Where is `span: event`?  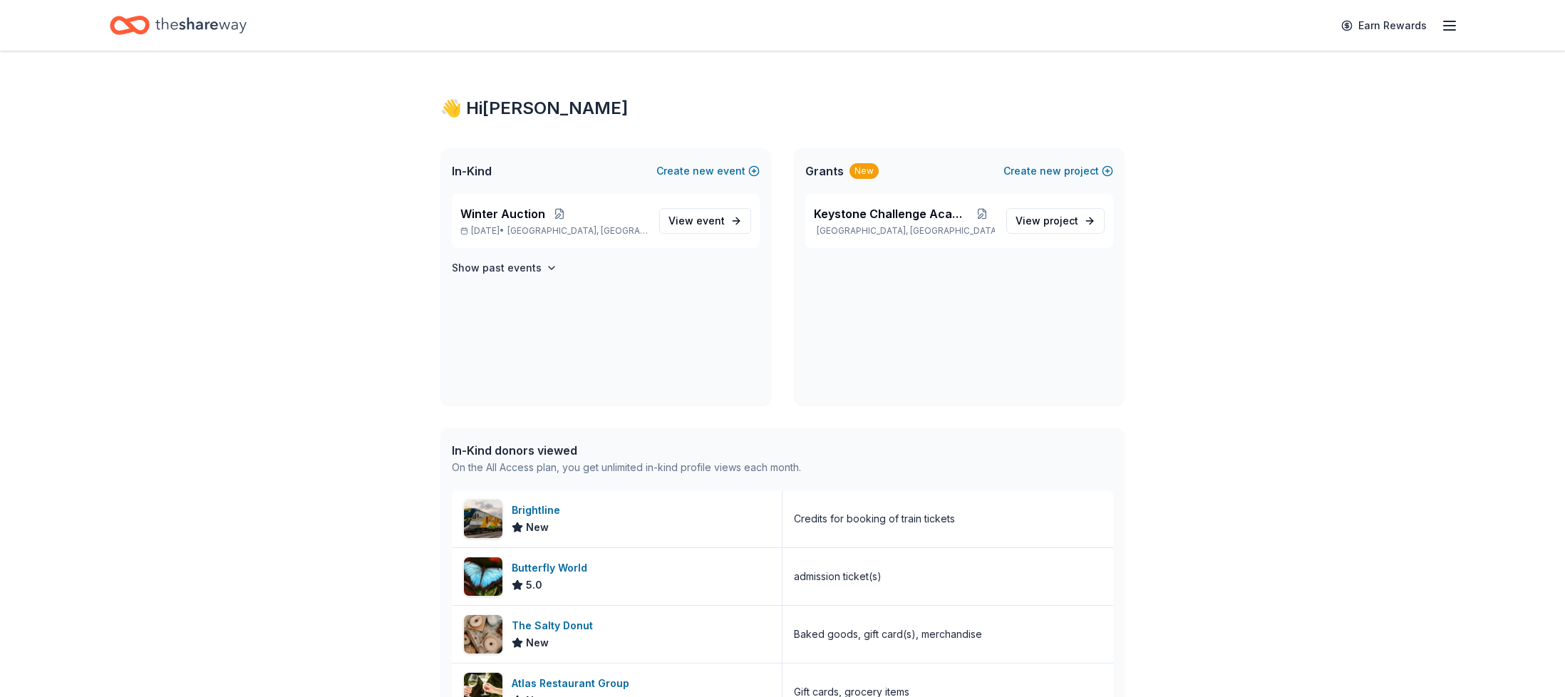 span: event is located at coordinates (710, 220).